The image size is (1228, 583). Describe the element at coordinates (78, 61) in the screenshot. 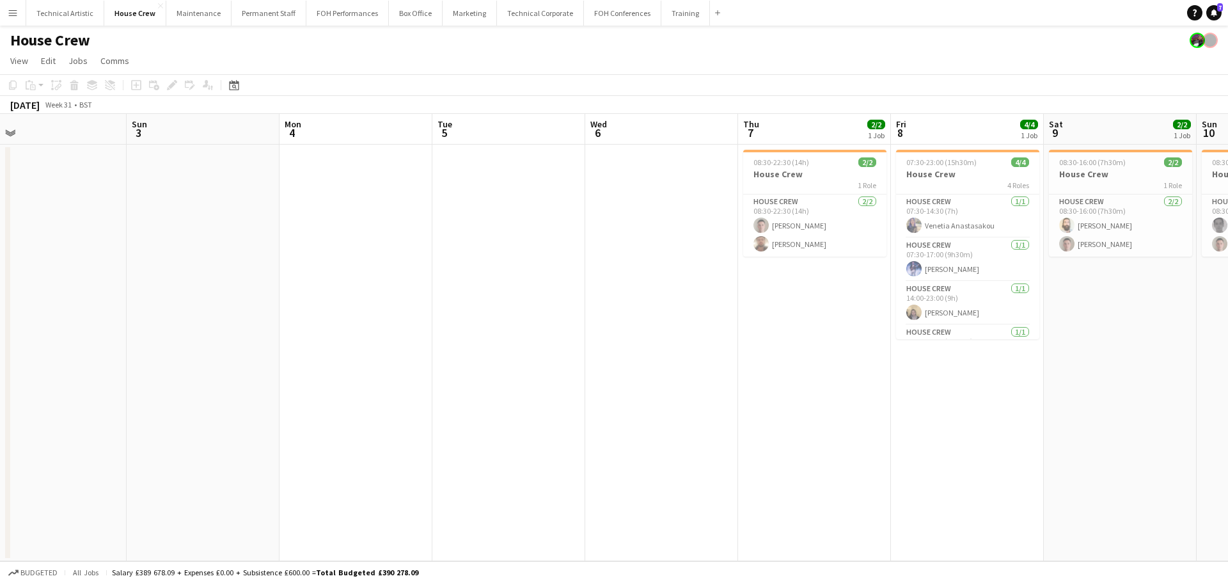

I see `a: Jobs` at that location.